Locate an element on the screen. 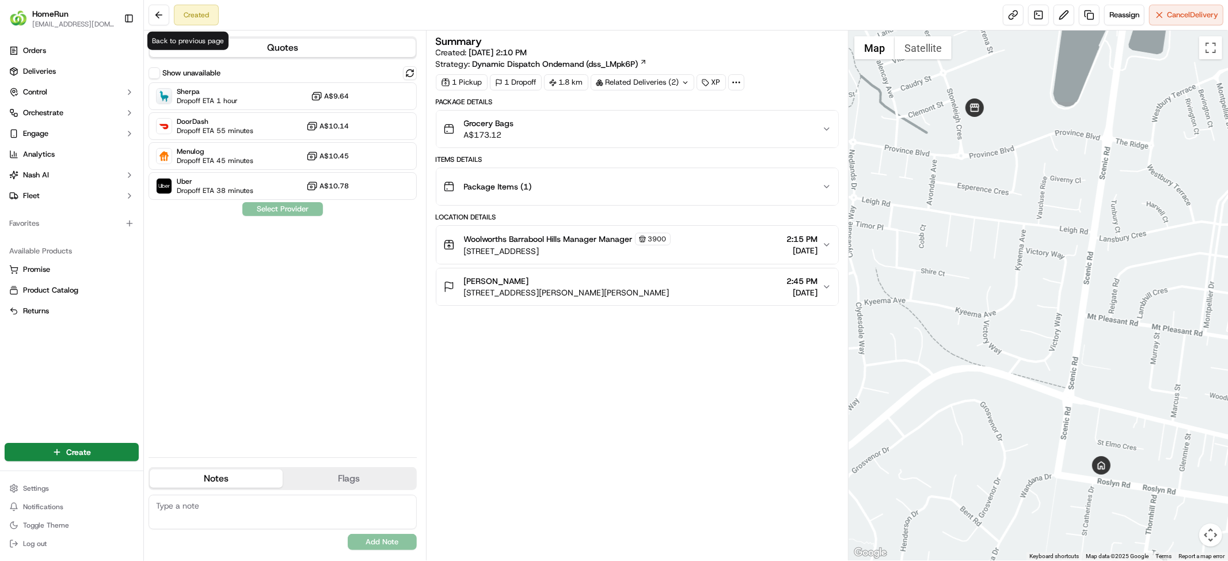 The width and height of the screenshot is (1228, 561). button: Map camera controls is located at coordinates (1210, 535).